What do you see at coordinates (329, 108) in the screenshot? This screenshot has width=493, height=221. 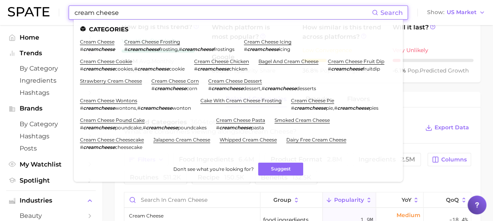 I see `span: pie` at bounding box center [329, 108].